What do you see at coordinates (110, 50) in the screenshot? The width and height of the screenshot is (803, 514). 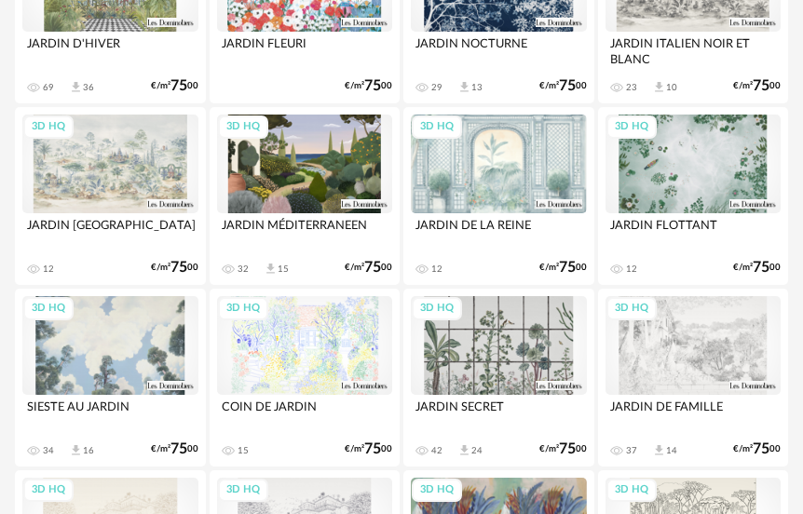 I see `div: JARDIN D'HIVER` at bounding box center [110, 50].